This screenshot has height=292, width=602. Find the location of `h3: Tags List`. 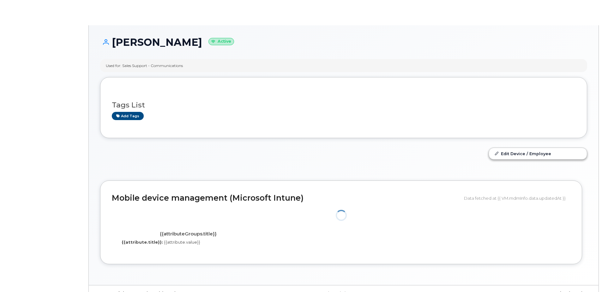

h3: Tags List is located at coordinates (344, 105).